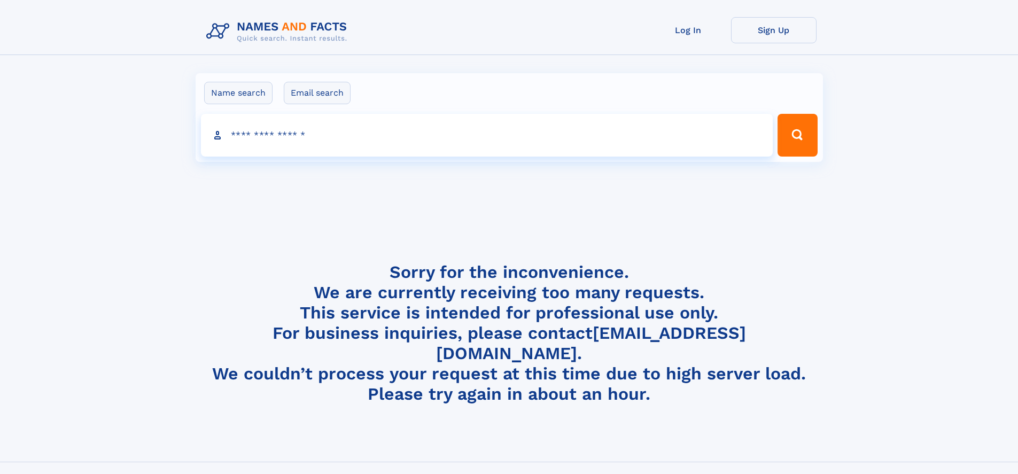 The image size is (1018, 474). I want to click on button: Search Button, so click(797, 135).